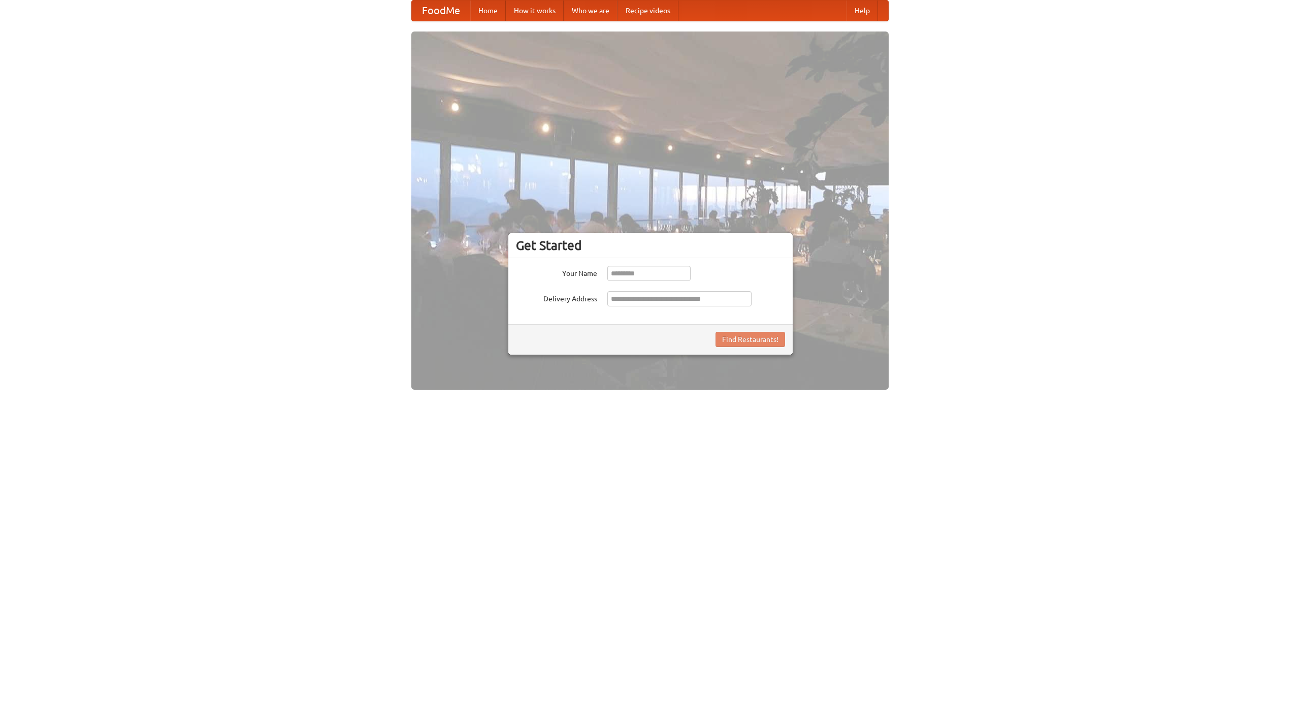  I want to click on a: Help, so click(863, 11).